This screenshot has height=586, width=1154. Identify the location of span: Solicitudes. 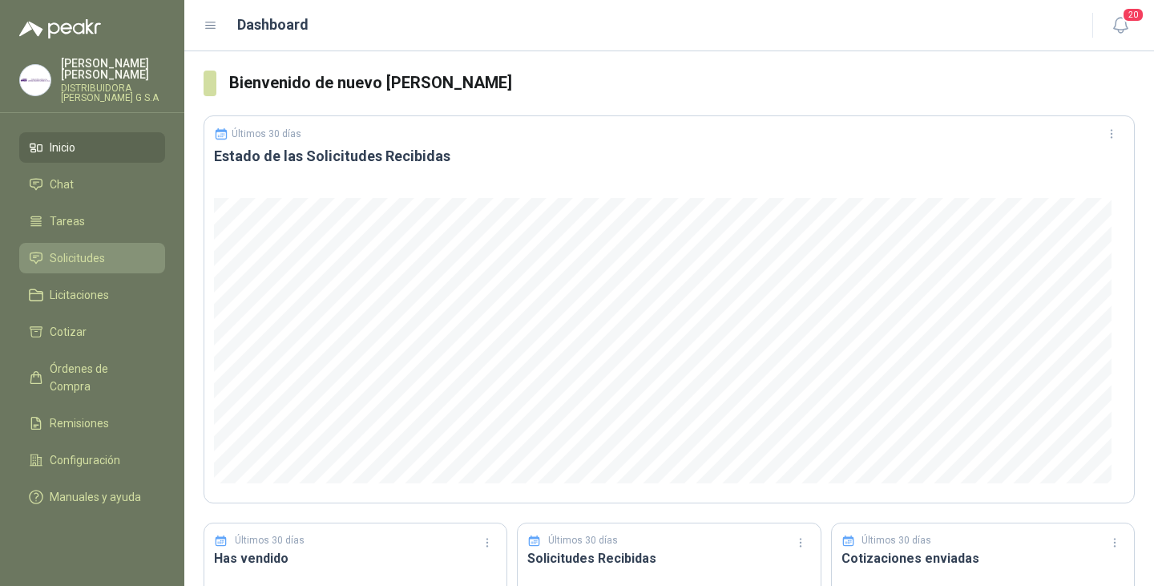
(77, 258).